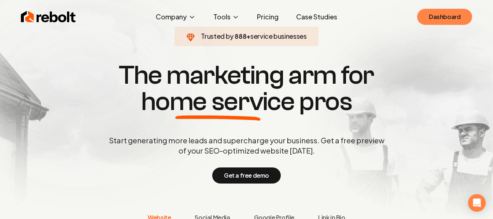 This screenshot has width=493, height=219. I want to click on a: Case Studies, so click(316, 17).